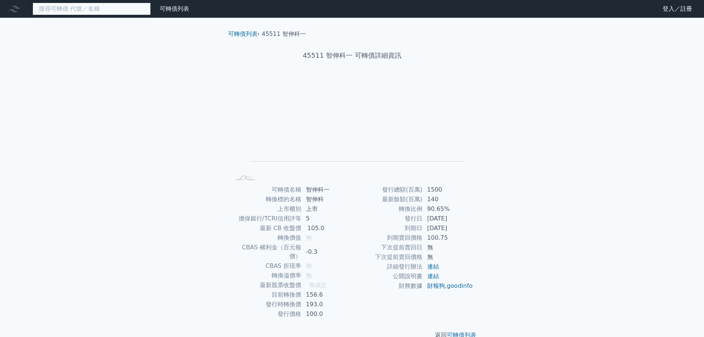 The height and width of the screenshot is (337, 704). I want to click on a: 財報狗, so click(436, 285).